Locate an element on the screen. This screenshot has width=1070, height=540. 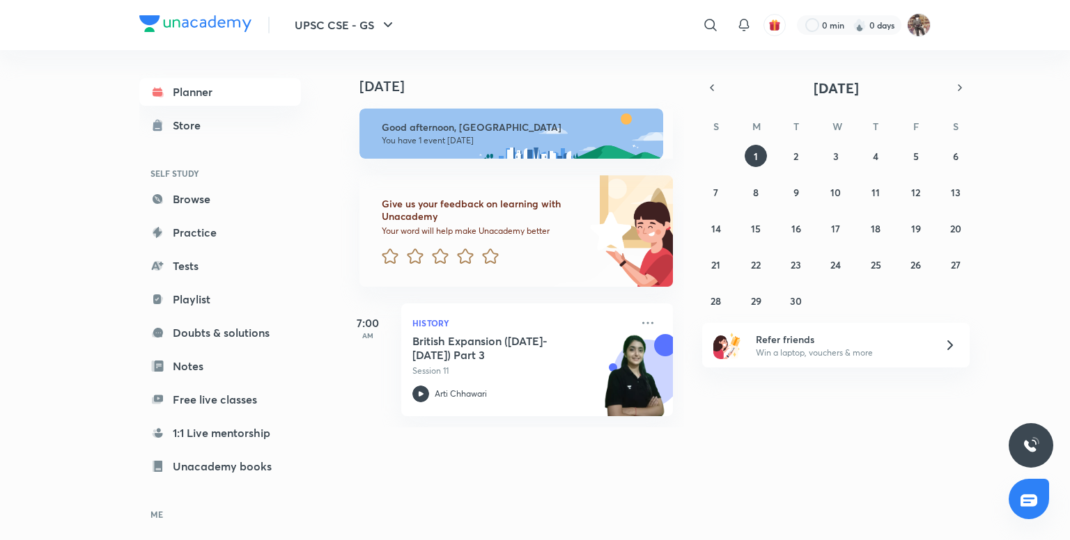
a: Playlist is located at coordinates (220, 299).